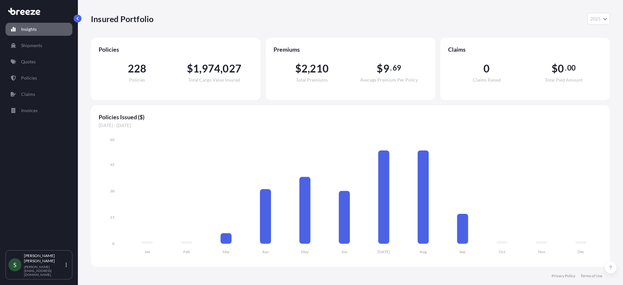 The width and height of the screenshot is (623, 285). I want to click on a: Invoices, so click(39, 110).